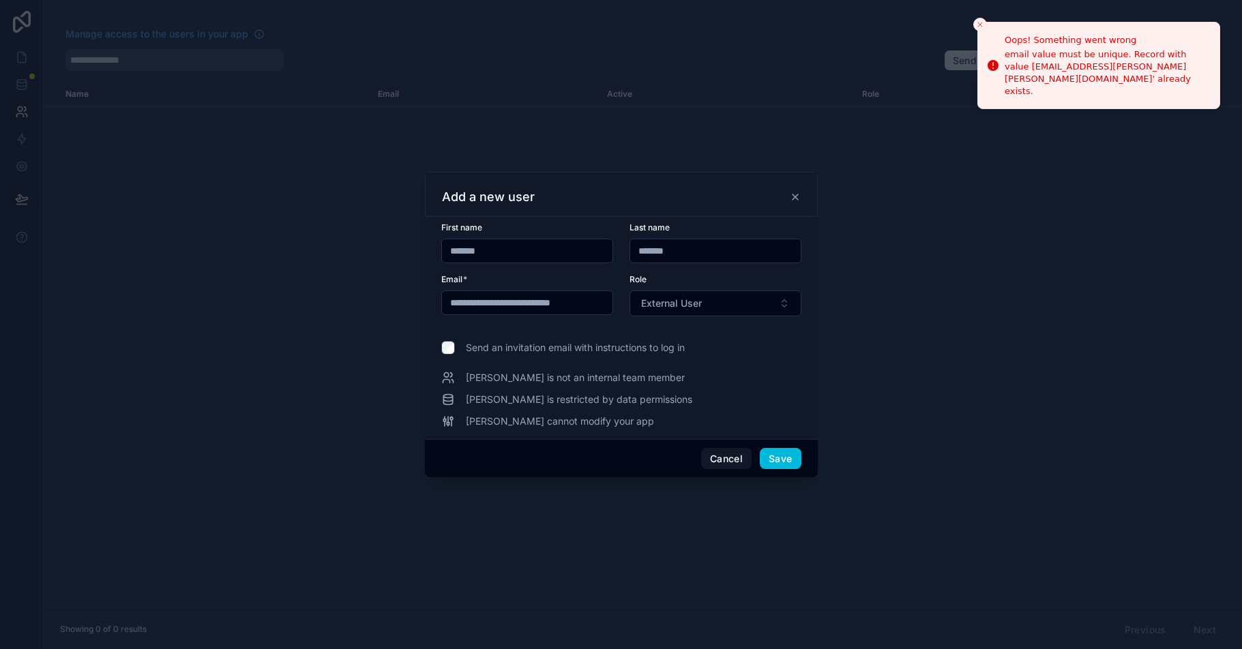  Describe the element at coordinates (780, 459) in the screenshot. I see `button: Save` at that location.